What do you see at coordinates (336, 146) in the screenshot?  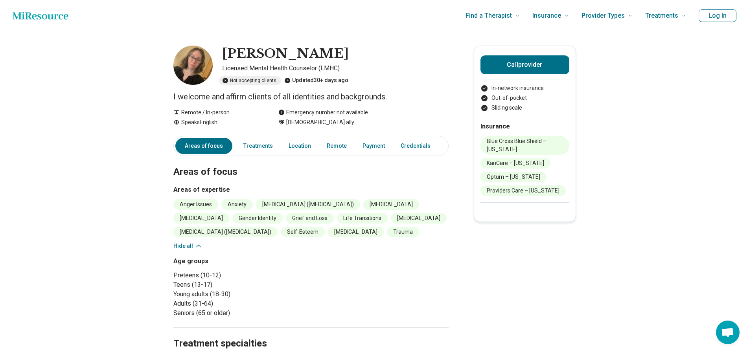 I see `a: Remote` at bounding box center [336, 146].